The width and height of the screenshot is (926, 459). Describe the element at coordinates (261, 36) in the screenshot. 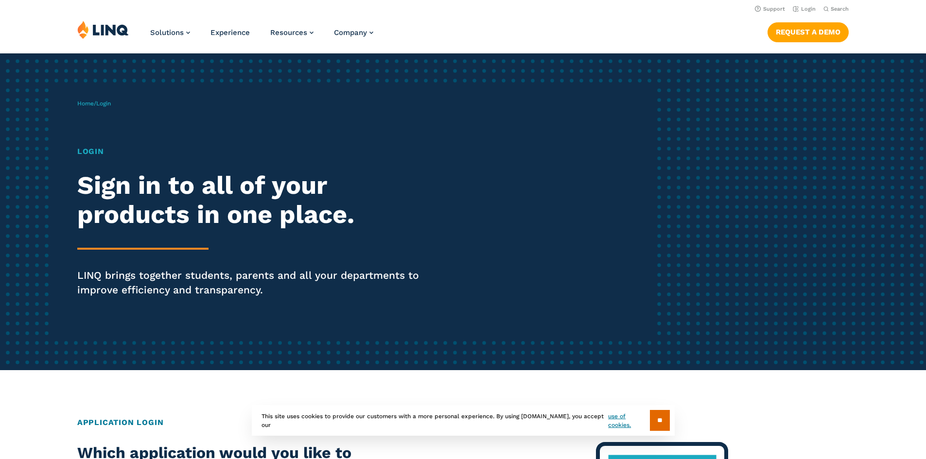

I see `nav: Primary Navigation` at that location.